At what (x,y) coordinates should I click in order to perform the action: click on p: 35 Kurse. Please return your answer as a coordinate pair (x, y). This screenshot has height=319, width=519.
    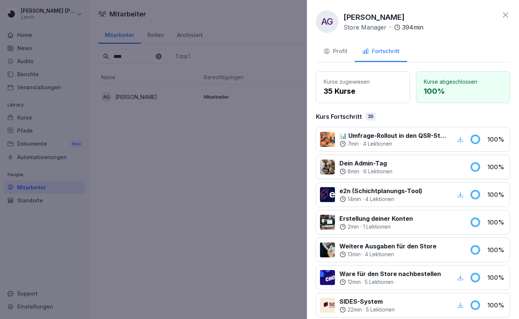
    Looking at the image, I should click on (363, 91).